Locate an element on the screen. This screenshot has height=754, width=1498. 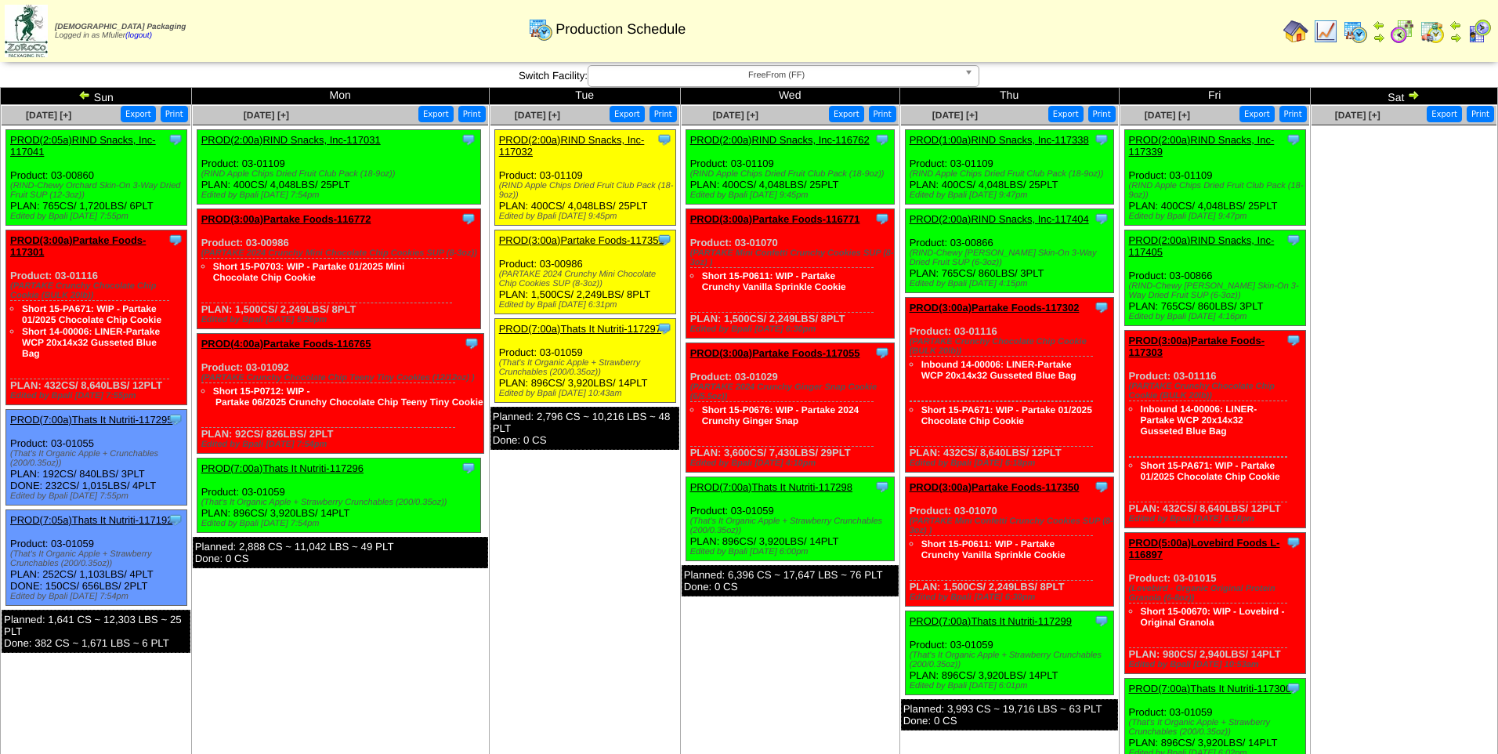
div: Product: 03-00860 PLAN: 765CS / 1,720LBS / 6PLT is located at coordinates (96, 178).